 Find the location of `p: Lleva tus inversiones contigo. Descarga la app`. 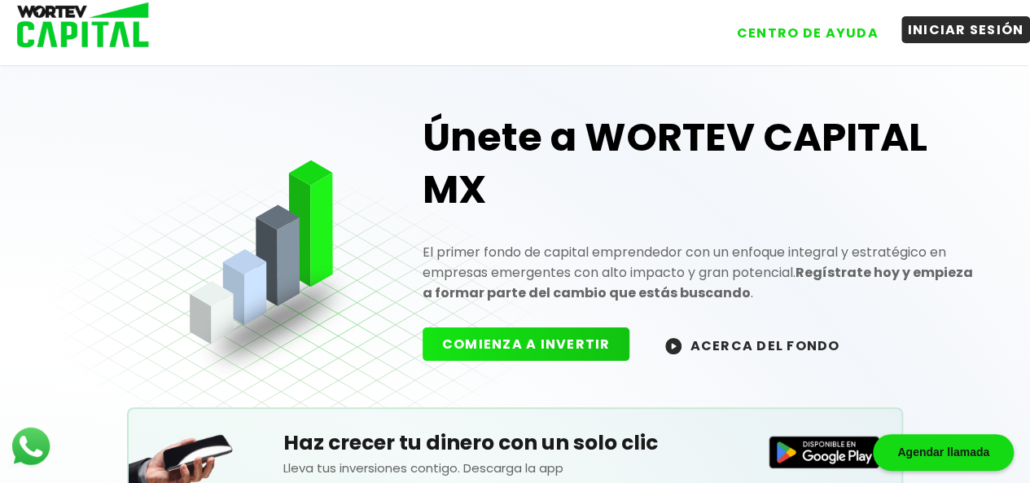

p: Lleva tus inversiones contigo. Descarga la app is located at coordinates (515, 467).